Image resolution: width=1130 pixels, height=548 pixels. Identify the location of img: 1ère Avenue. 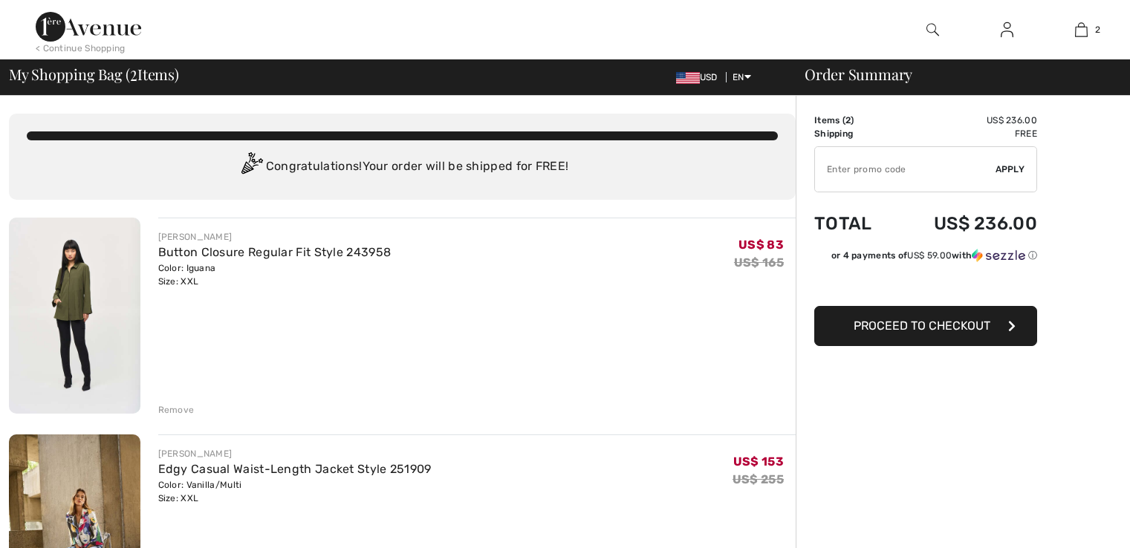
(88, 27).